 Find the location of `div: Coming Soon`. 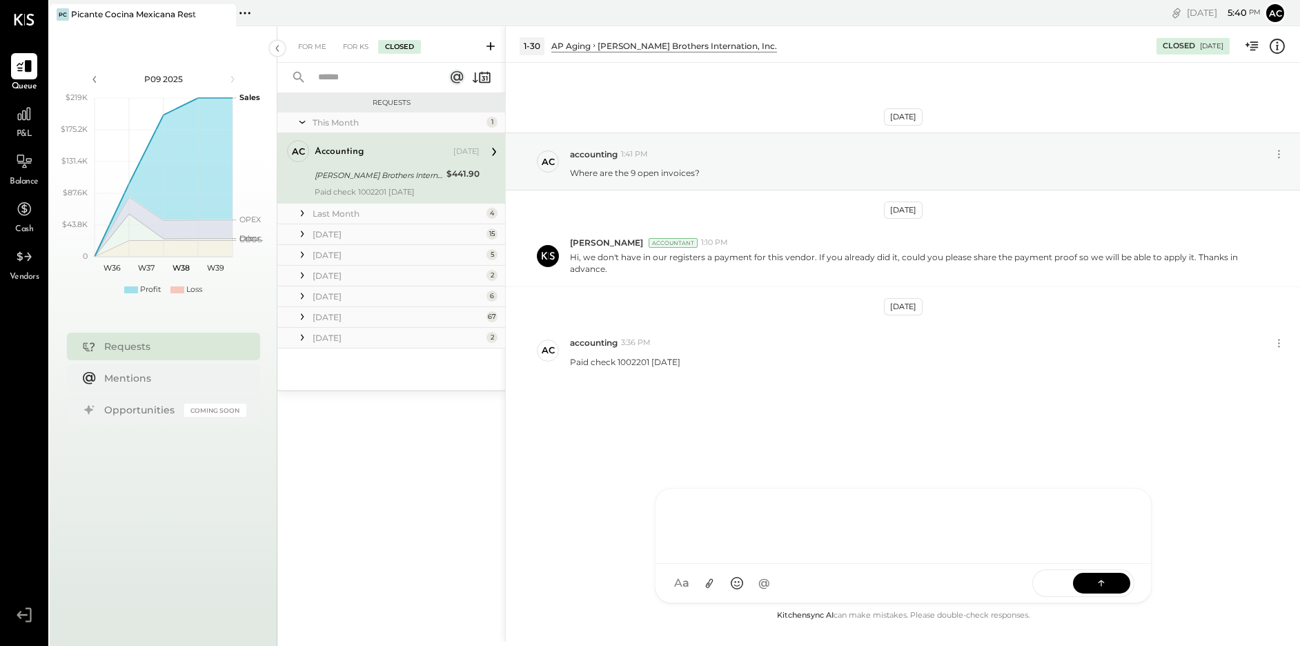

div: Coming Soon is located at coordinates (215, 410).